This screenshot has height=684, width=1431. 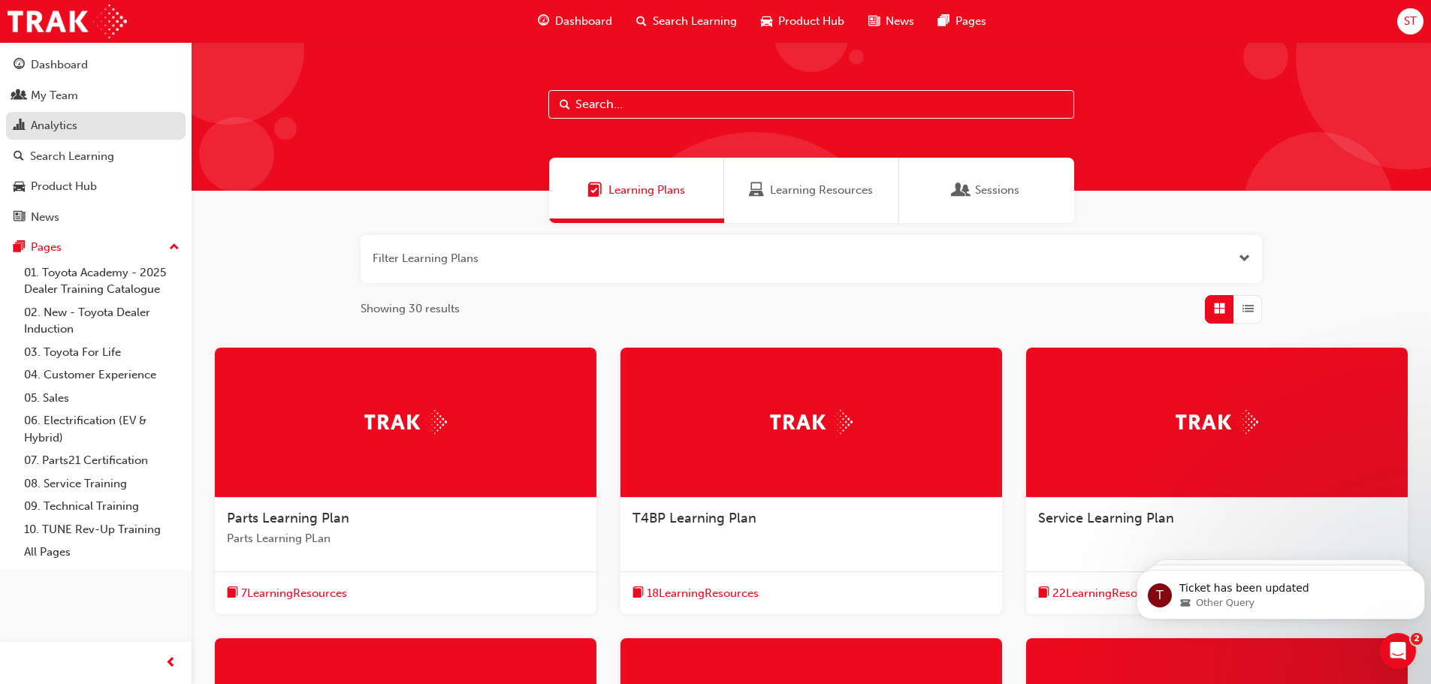 What do you see at coordinates (702, 593) in the screenshot?
I see `span: 18 Learning Resources` at bounding box center [702, 593].